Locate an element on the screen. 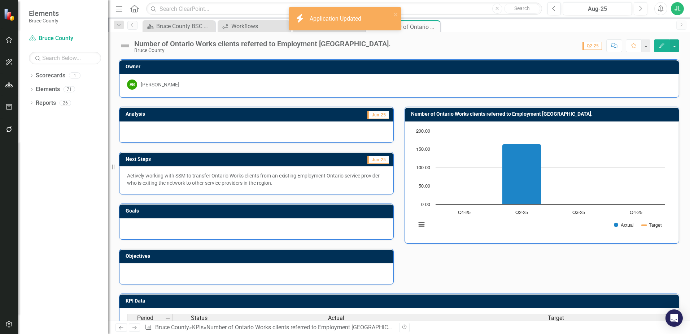  div: 1 is located at coordinates (75, 75).